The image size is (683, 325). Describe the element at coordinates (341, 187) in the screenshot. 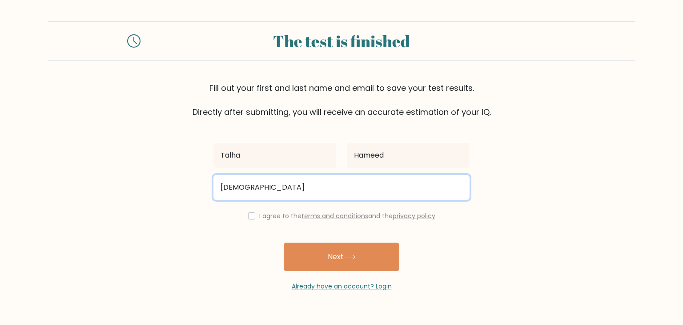

I see `input: Email` at that location.